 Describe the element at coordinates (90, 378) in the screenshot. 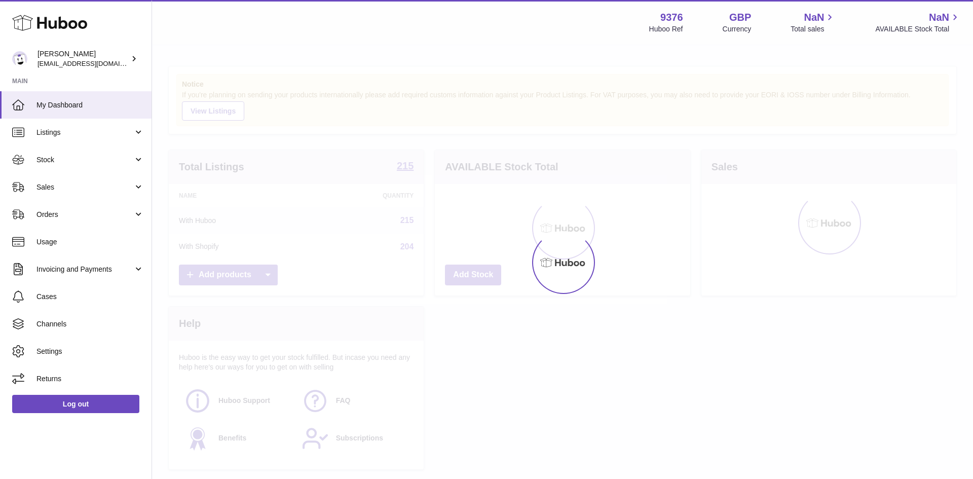

I see `span: Returns` at that location.